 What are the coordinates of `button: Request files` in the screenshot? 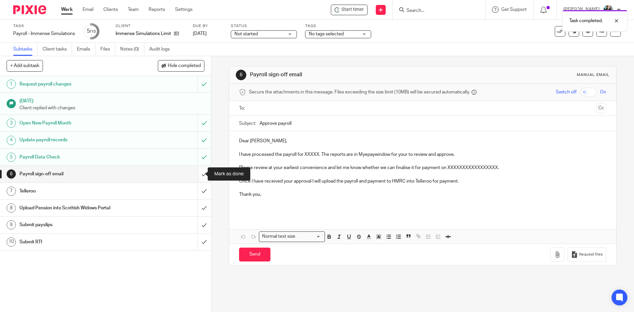 It's located at (586, 254).